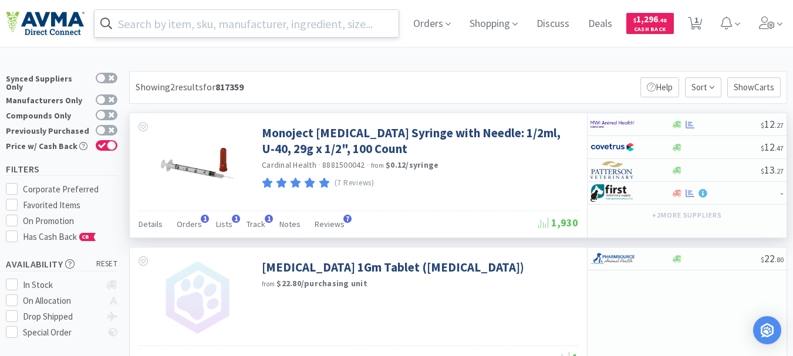  Describe the element at coordinates (289, 165) in the screenshot. I see `a: Cardinal Health` at that location.